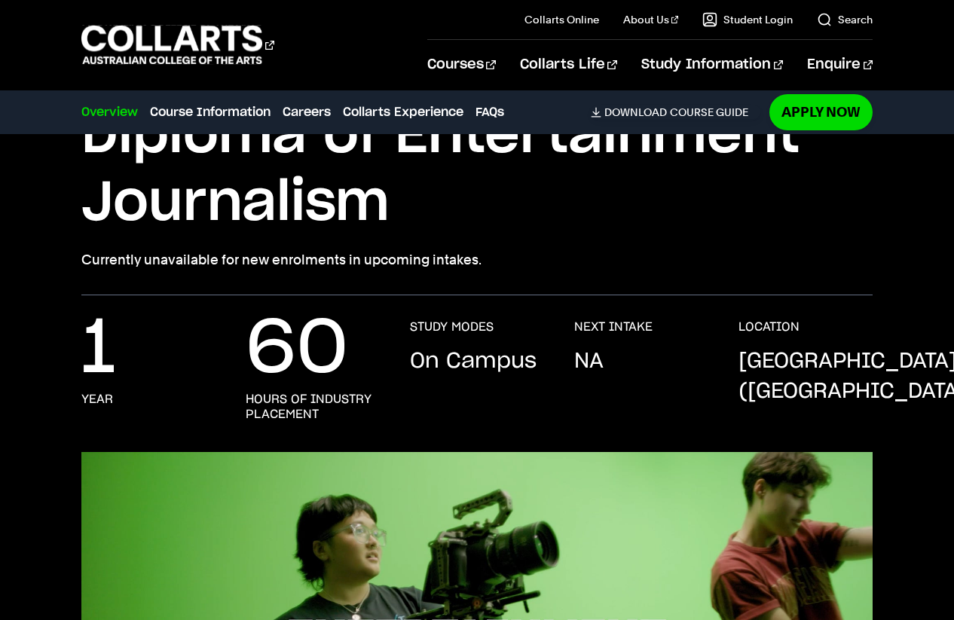 The image size is (954, 620). I want to click on a: Search, so click(845, 20).